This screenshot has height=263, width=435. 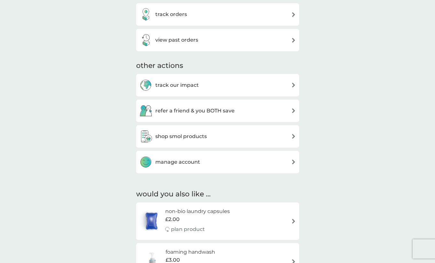 What do you see at coordinates (195, 111) in the screenshot?
I see `h3: refer a friend & you BOTH save` at bounding box center [195, 111].